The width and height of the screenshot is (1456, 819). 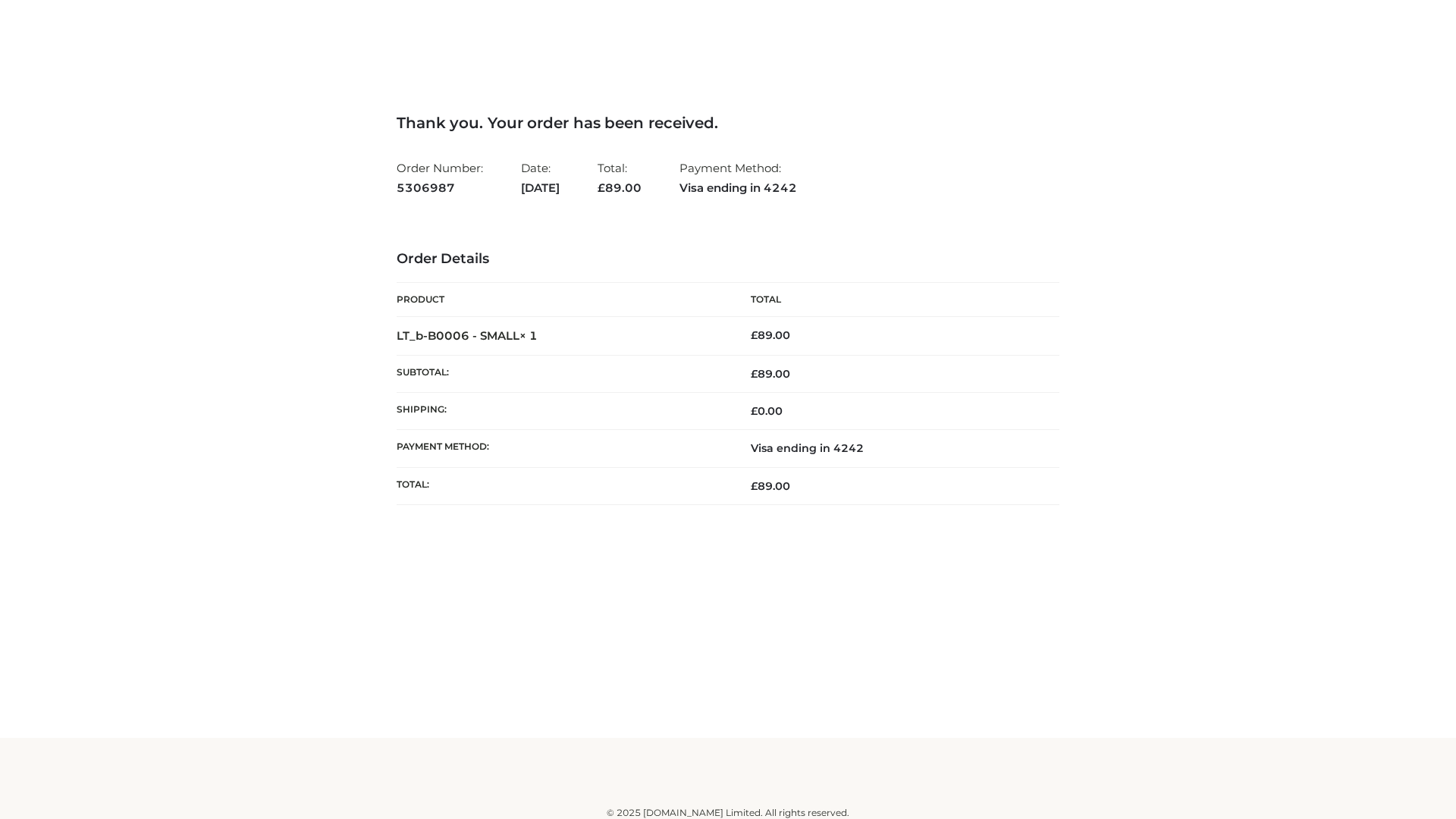 What do you see at coordinates (728, 123) in the screenshot?
I see `h3: Thank you. Your order has been received.` at bounding box center [728, 123].